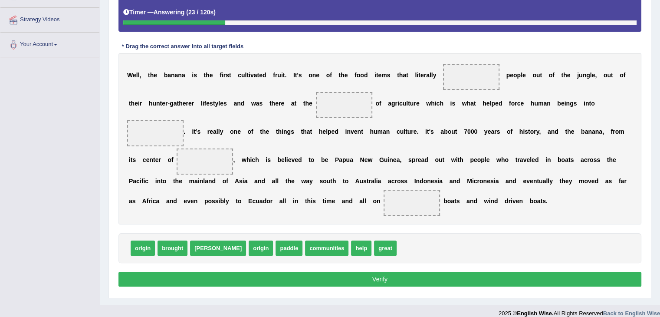 The height and width of the screenshot is (317, 660). I want to click on b: W, so click(130, 75).